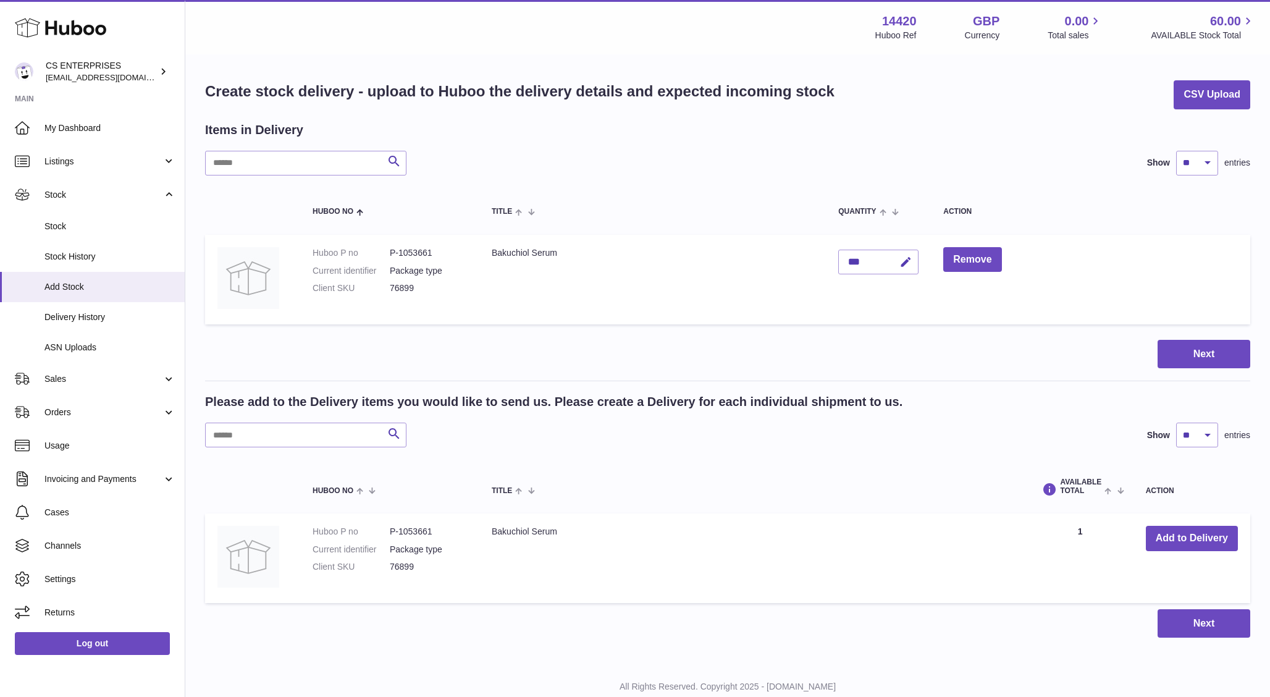 The height and width of the screenshot is (697, 1270). What do you see at coordinates (110, 256) in the screenshot?
I see `span: Stock History` at bounding box center [110, 256].